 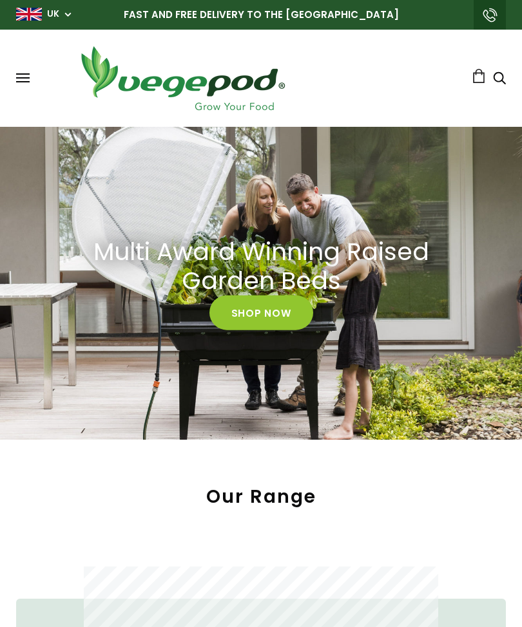 I want to click on a: Multi Award Winning Raised Garden Beds, so click(x=261, y=266).